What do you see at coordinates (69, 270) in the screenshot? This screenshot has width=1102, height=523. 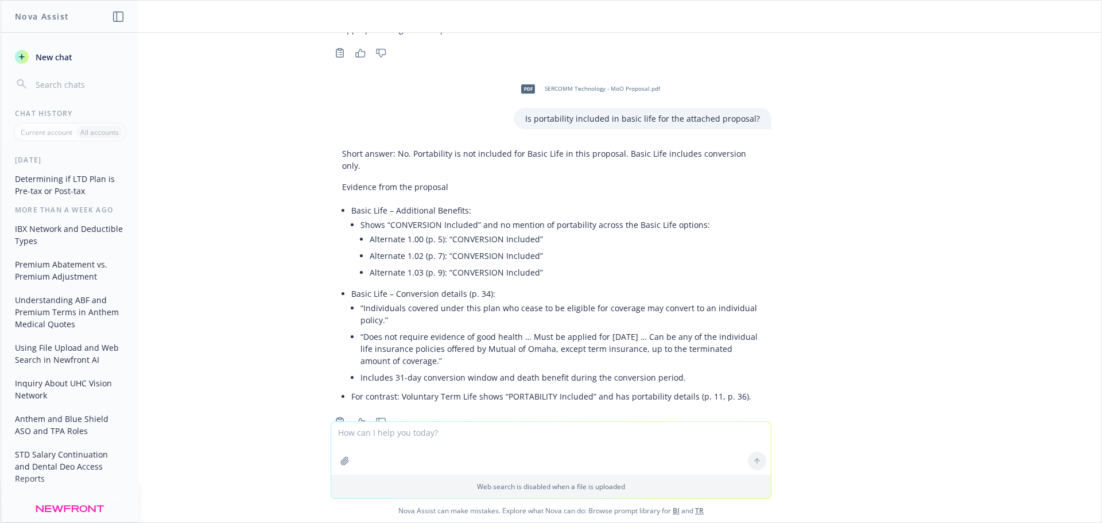 I see `button: Premium Abatement vs. Premium Adjustment` at bounding box center [69, 270].